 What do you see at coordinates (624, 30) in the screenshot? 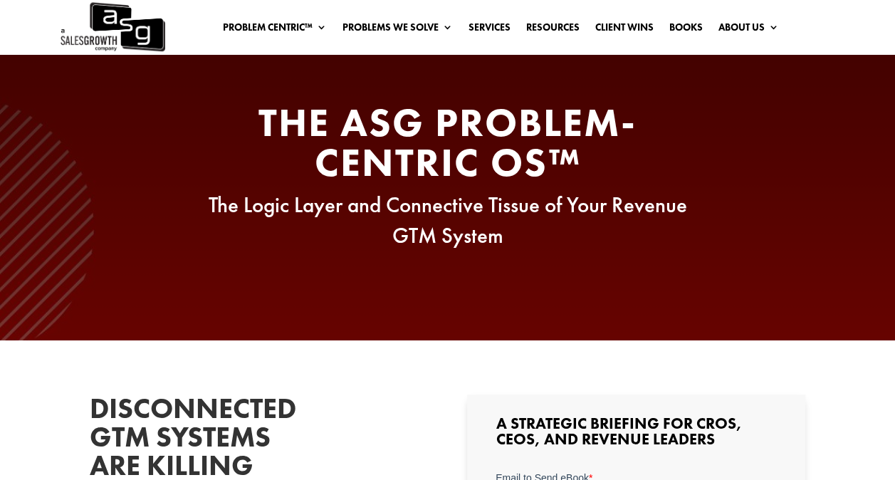
I see `a: Client Wins` at bounding box center [624, 30].